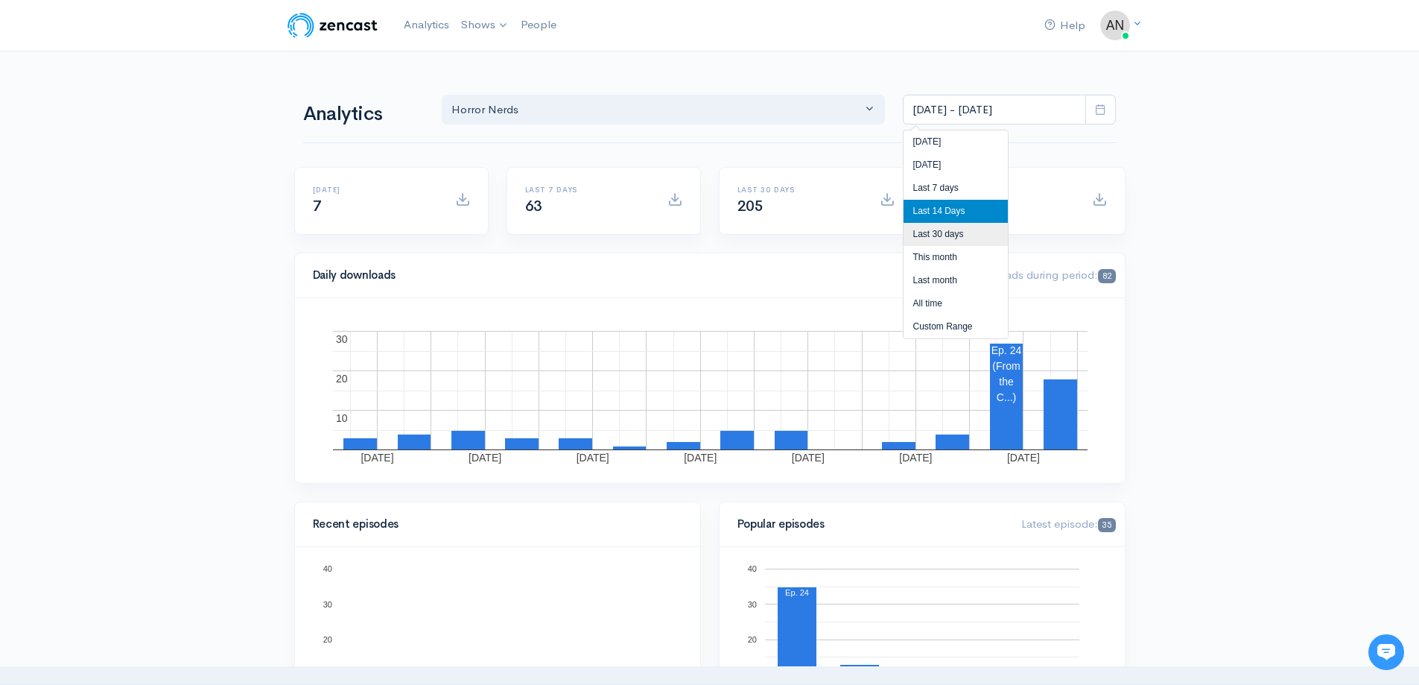 This screenshot has height=685, width=1419. I want to click on span: Downloads during period:, so click(1040, 274).